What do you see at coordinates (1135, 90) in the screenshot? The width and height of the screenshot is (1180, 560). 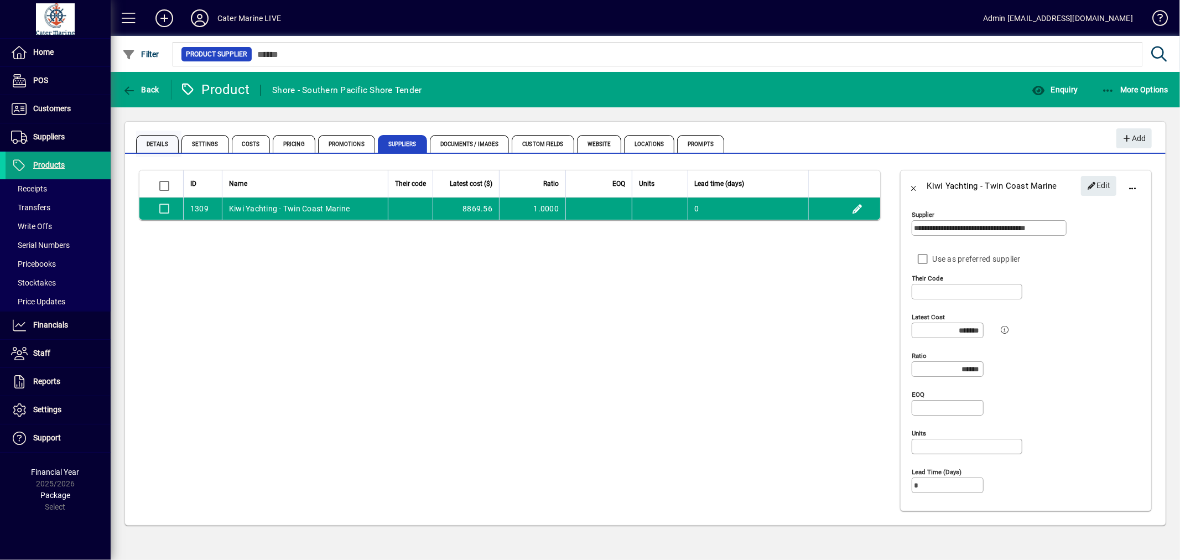 I see `span: More Options` at bounding box center [1135, 90].